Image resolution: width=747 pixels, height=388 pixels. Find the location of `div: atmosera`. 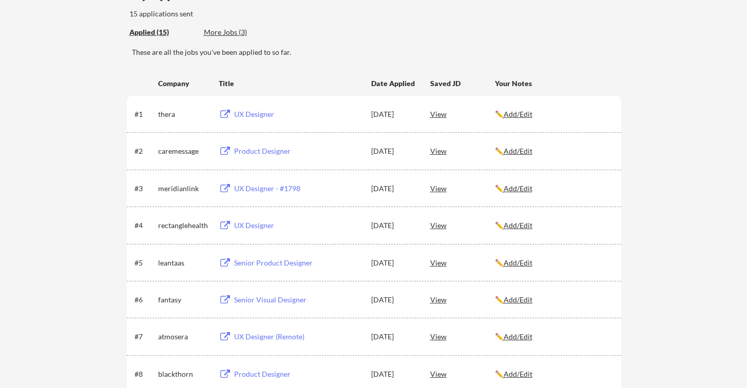

div: atmosera is located at coordinates (184, 337).